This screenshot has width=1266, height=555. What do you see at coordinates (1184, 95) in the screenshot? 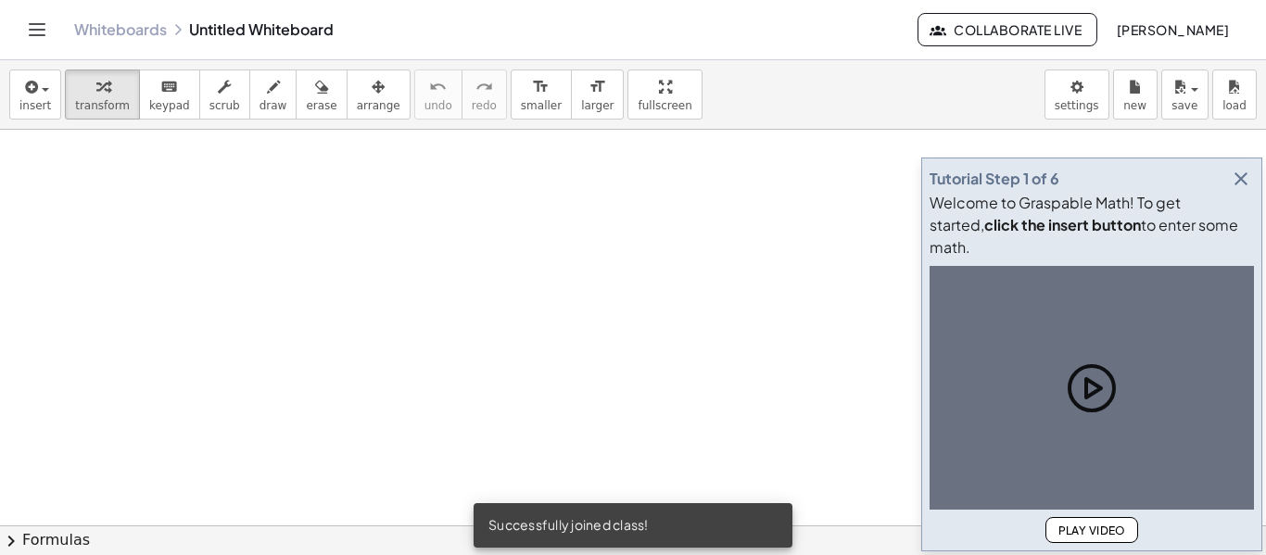
I see `button: save` at bounding box center [1184, 95].